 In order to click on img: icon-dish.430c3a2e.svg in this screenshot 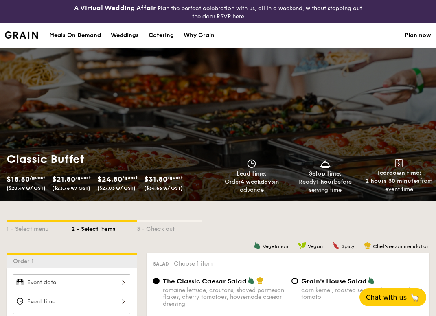, I will do `click(325, 164)`.